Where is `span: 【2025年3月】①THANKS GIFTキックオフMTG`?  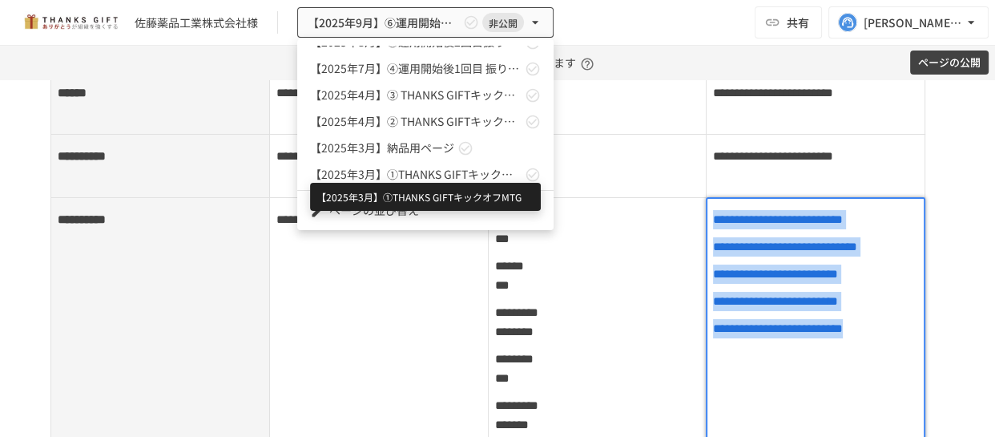
span: 【2025年3月】①THANKS GIFTキックオフMTG is located at coordinates (416, 174).